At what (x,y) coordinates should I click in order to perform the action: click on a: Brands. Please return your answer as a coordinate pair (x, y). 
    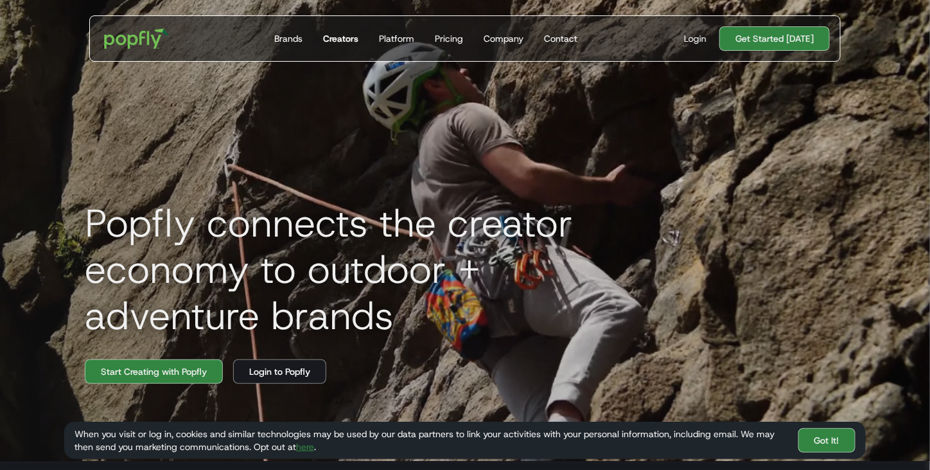
    Looking at the image, I should click on (288, 39).